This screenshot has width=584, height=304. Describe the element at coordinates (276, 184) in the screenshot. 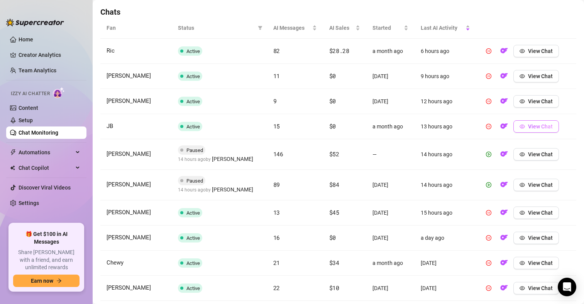

I see `span: 89` at that location.